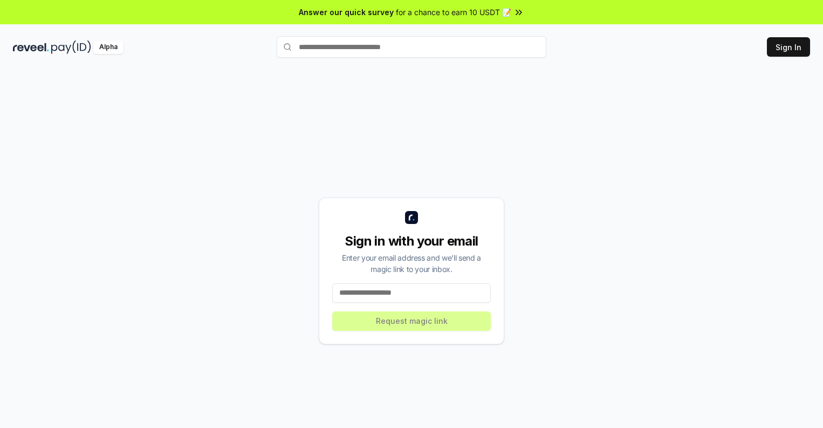 This screenshot has width=823, height=428. Describe the element at coordinates (108, 47) in the screenshot. I see `div: Alpha` at that location.